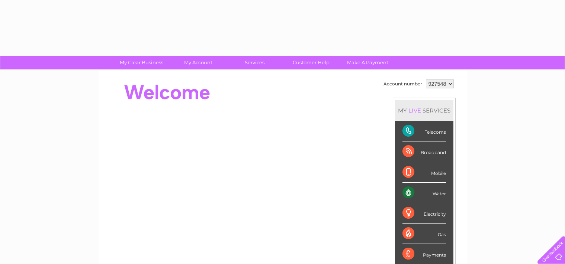 This screenshot has height=264, width=565. What do you see at coordinates (367, 62) in the screenshot?
I see `a: Make A Payment` at bounding box center [367, 62].